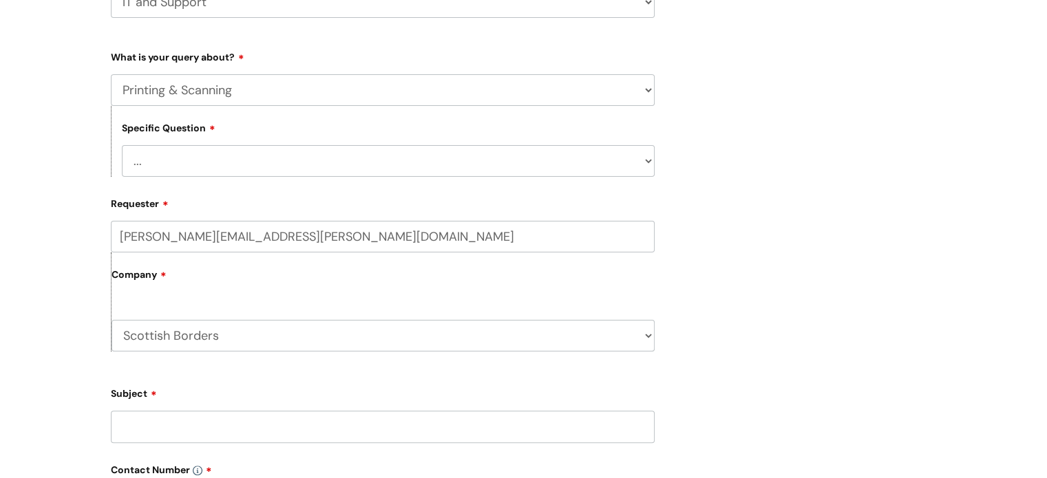  I want to click on input: Email, so click(383, 237).